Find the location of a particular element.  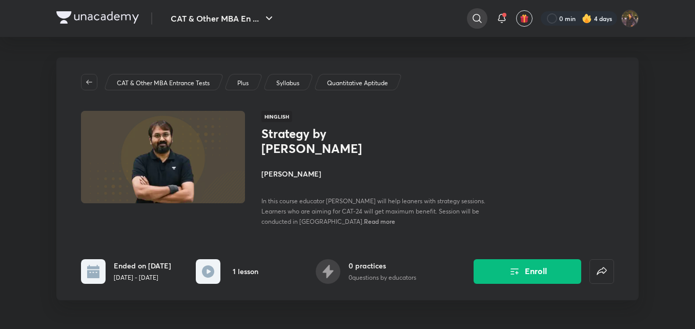

img: streak is located at coordinates (587, 18).